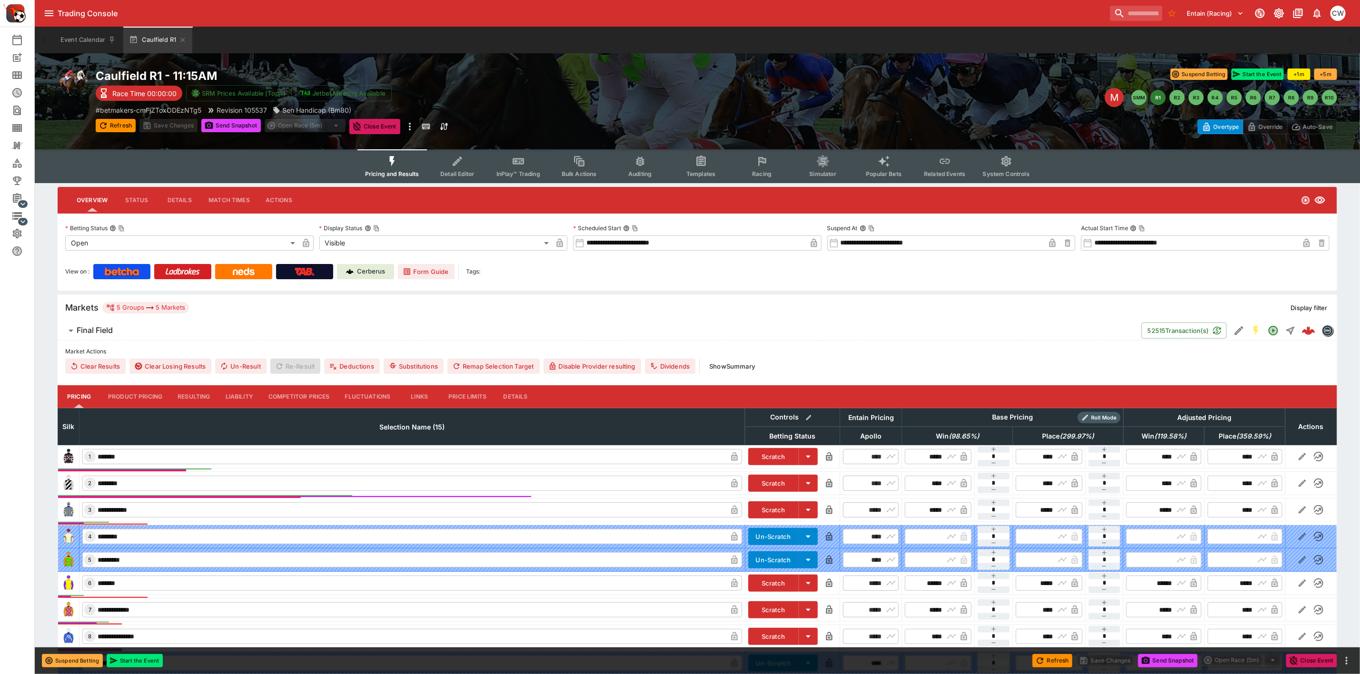 This screenshot has height=674, width=1360. What do you see at coordinates (473, 272) in the screenshot?
I see `label: Tags:` at bounding box center [473, 272].